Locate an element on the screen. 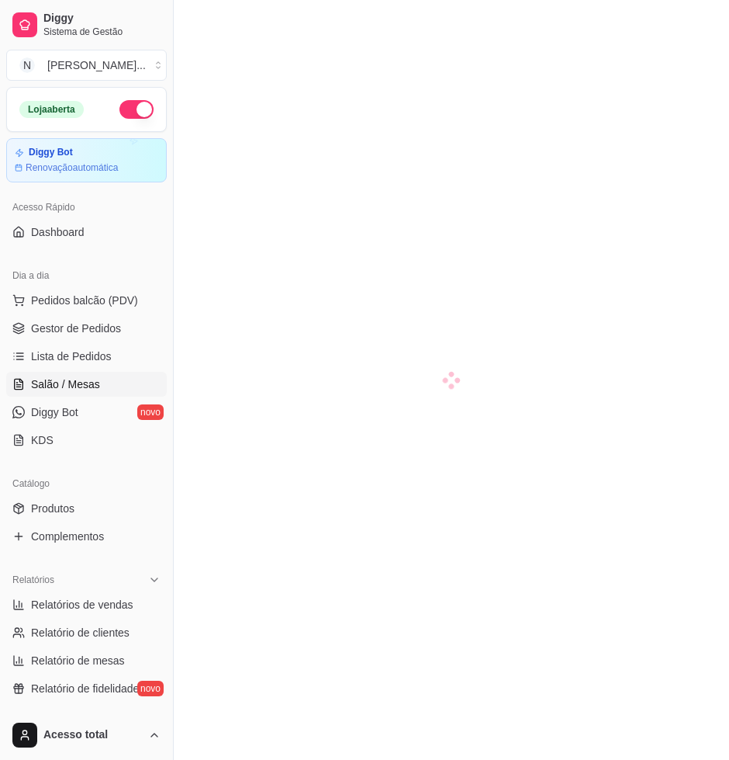 The height and width of the screenshot is (760, 729). span: Relatório de clientes is located at coordinates (80, 632).